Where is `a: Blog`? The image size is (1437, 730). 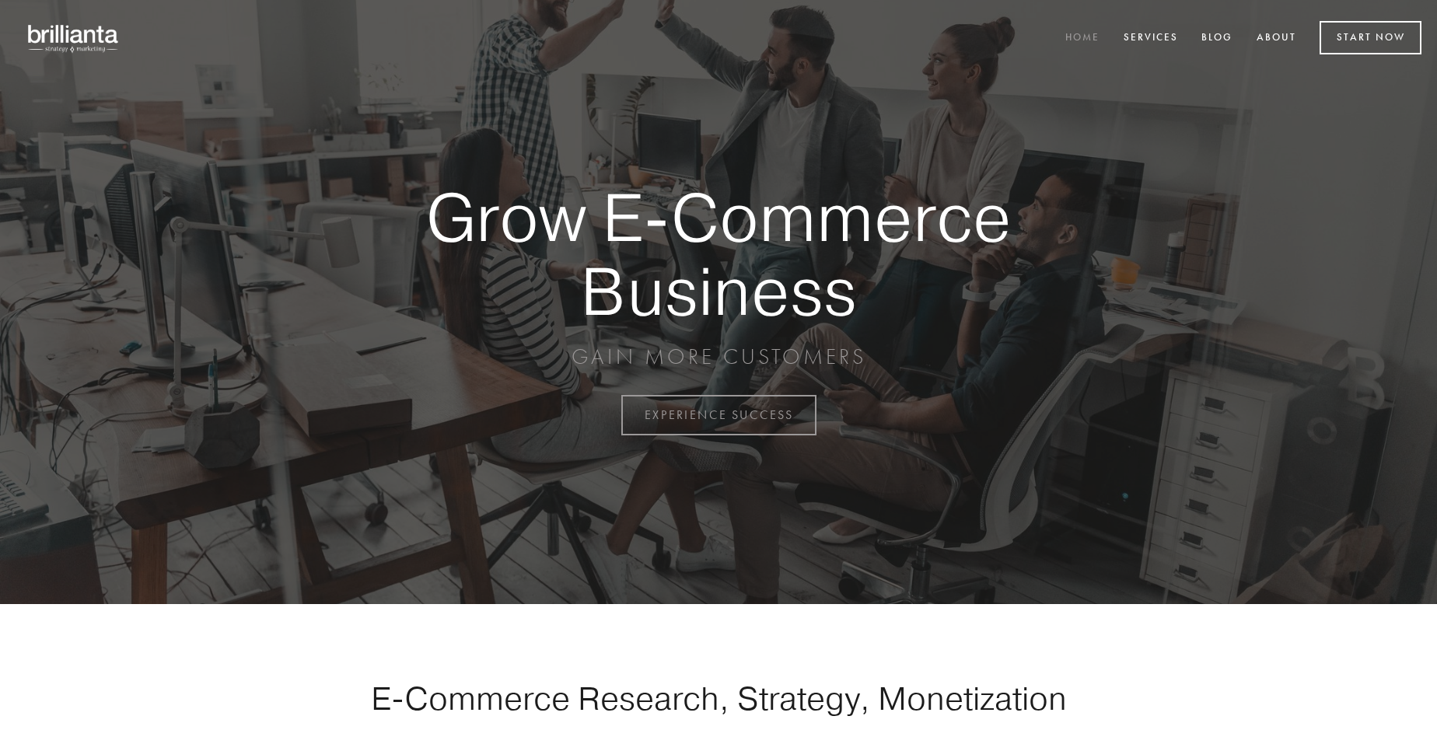
a: Blog is located at coordinates (1217, 38).